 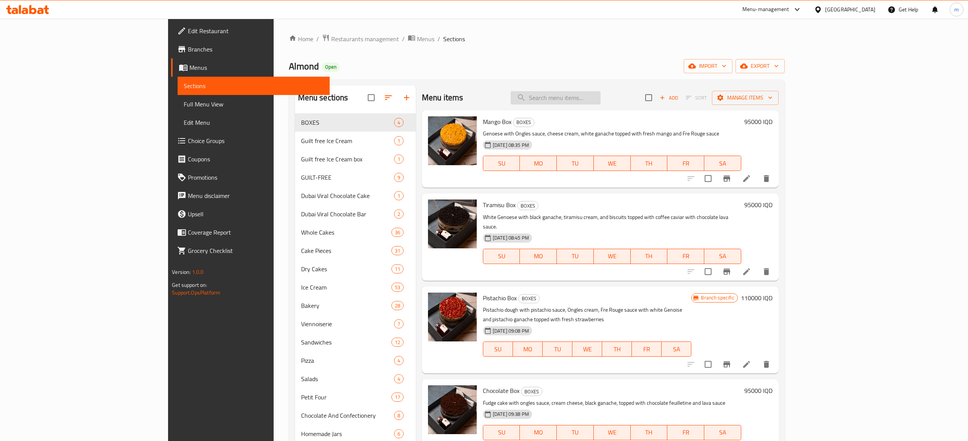 What do you see at coordinates (537, 39) in the screenshot?
I see `nav: breadcrumb` at bounding box center [537, 39].